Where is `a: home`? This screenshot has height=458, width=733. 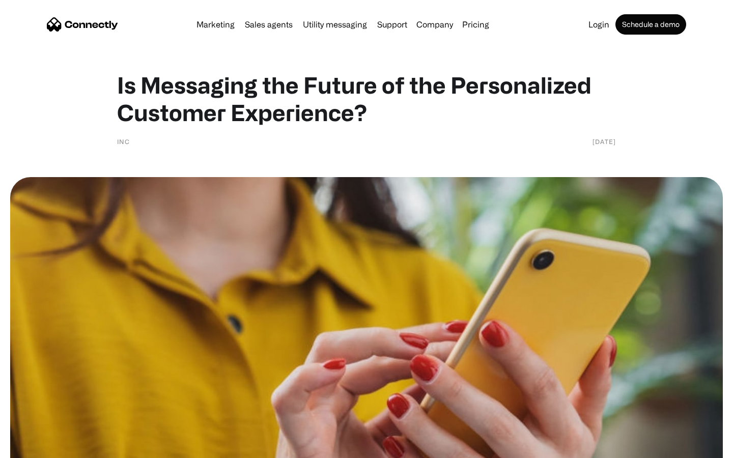
a: home is located at coordinates (82, 24).